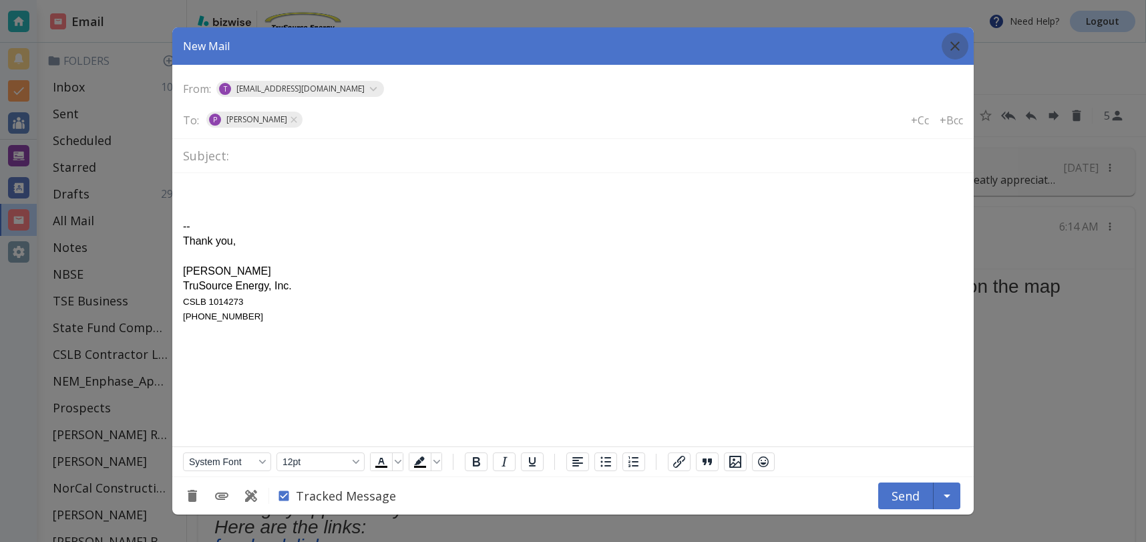 This screenshot has width=1146, height=542. I want to click on span: System Font, so click(222, 461).